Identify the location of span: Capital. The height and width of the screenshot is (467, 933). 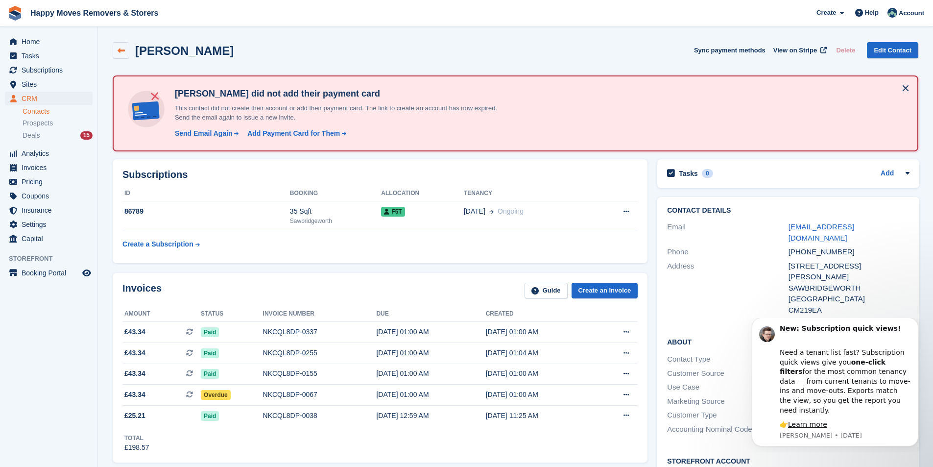
(51, 238).